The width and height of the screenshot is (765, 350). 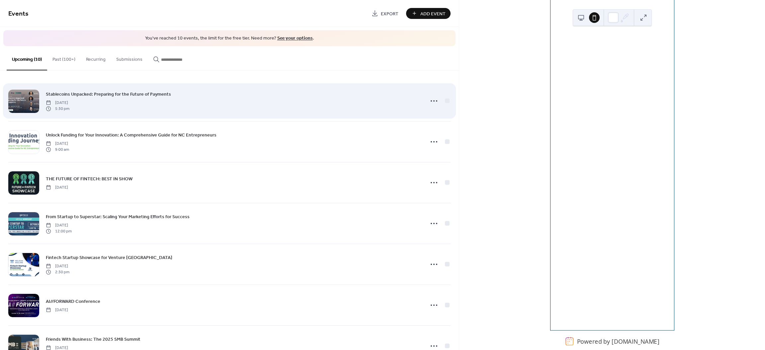 What do you see at coordinates (57, 150) in the screenshot?
I see `span: 9:00 am` at bounding box center [57, 150].